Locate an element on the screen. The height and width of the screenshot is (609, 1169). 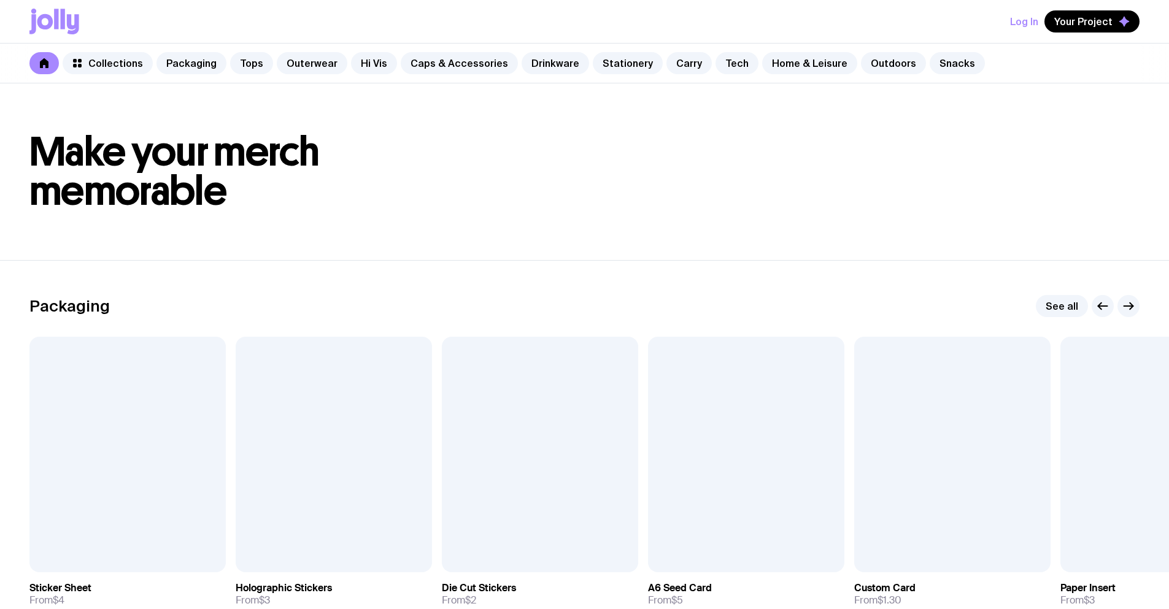
a: Packaging is located at coordinates (191, 63).